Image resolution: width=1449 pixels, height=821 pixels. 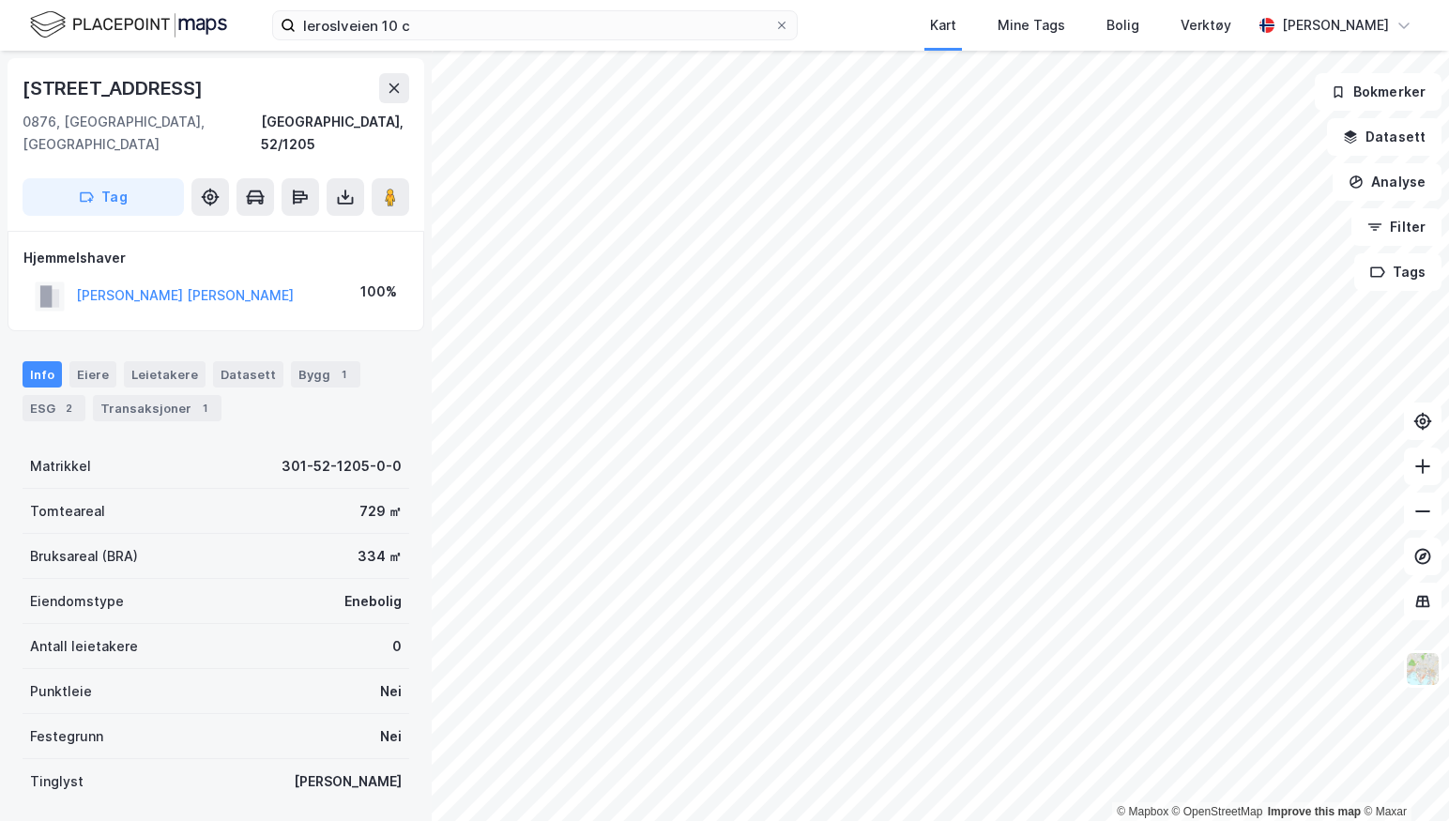 I want to click on div: Chat Widget, so click(x=1402, y=776).